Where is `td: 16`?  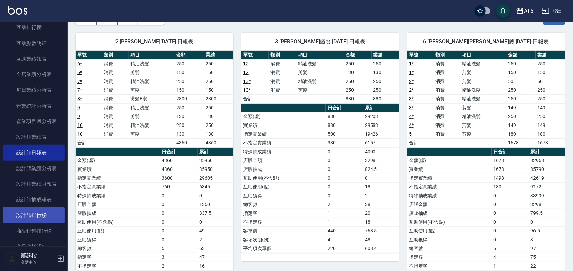
td: 16 is located at coordinates (215, 265).